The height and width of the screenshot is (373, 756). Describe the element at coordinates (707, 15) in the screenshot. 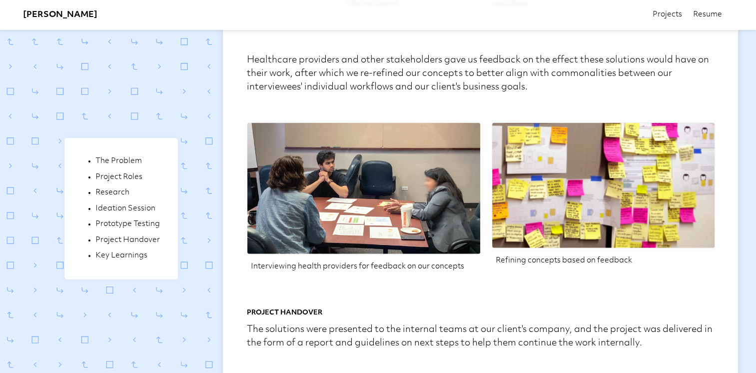

I see `a: Resume` at that location.